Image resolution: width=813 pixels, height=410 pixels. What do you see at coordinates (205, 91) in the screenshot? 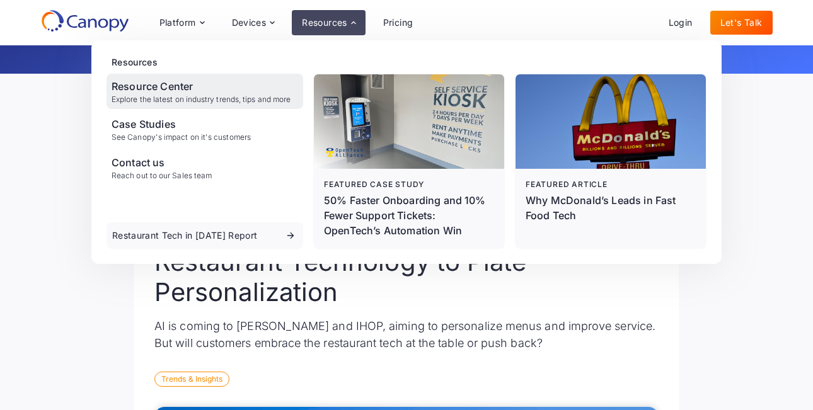
I see `a: Resource CenterExplore the latest on industry trends, tips and more` at bounding box center [205, 91].